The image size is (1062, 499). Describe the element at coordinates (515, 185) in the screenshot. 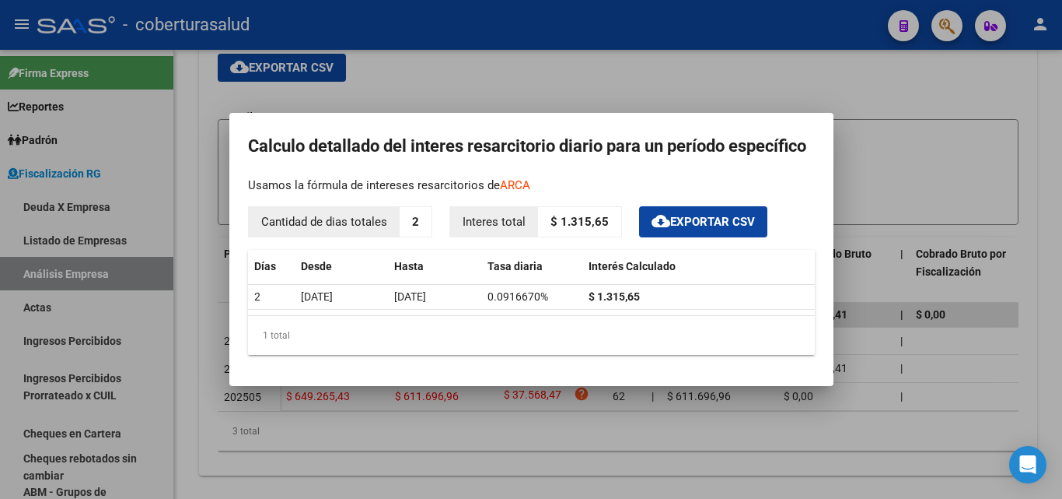

I see `a: ARCA` at that location.